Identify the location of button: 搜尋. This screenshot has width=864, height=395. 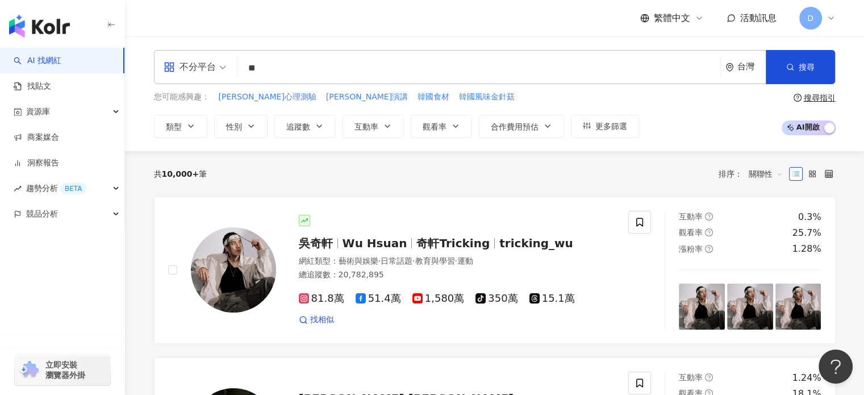
(800, 67).